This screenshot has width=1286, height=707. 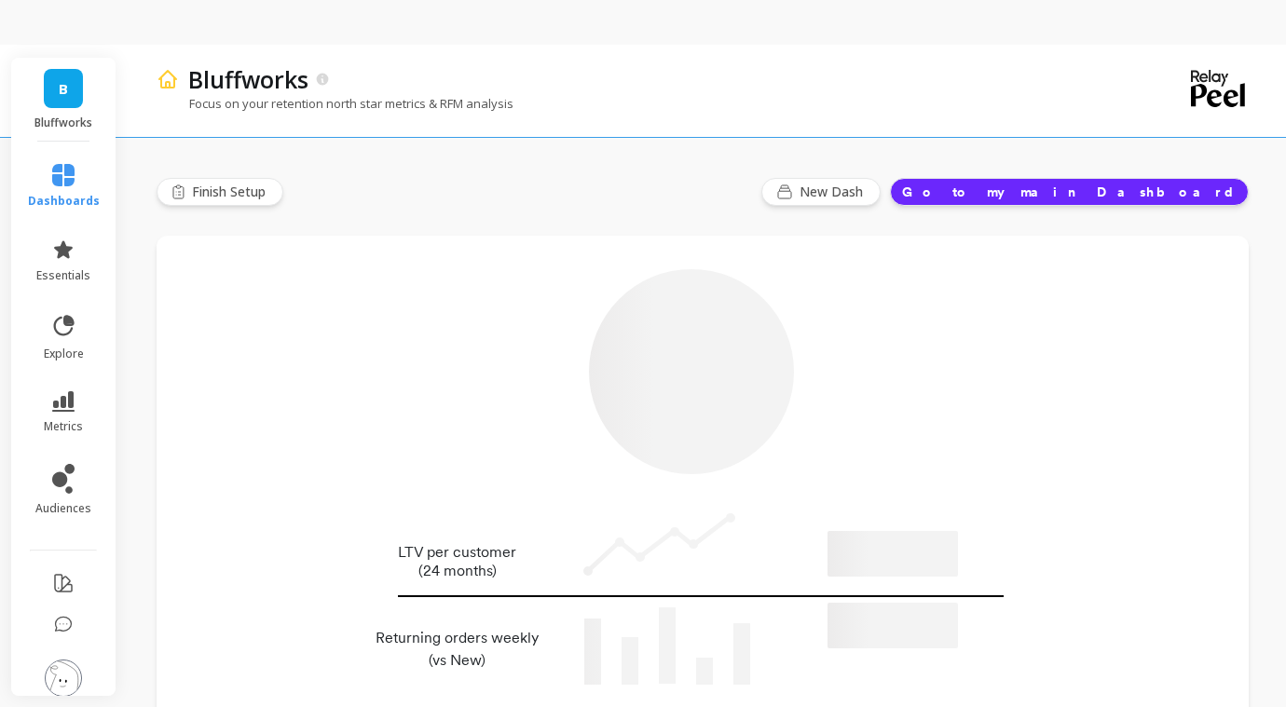 I want to click on img: profile picture, so click(x=63, y=678).